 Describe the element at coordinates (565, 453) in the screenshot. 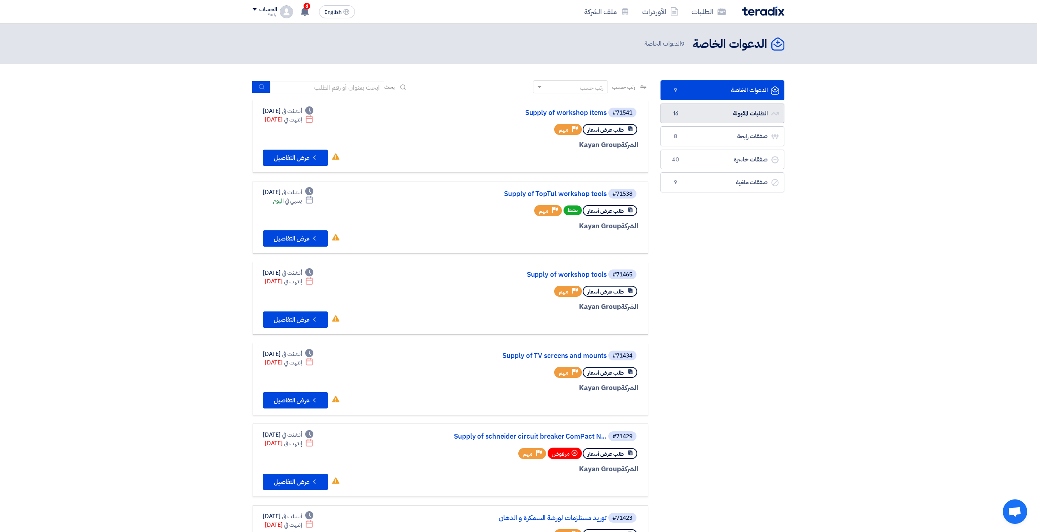

I see `div: مرفوض` at that location.